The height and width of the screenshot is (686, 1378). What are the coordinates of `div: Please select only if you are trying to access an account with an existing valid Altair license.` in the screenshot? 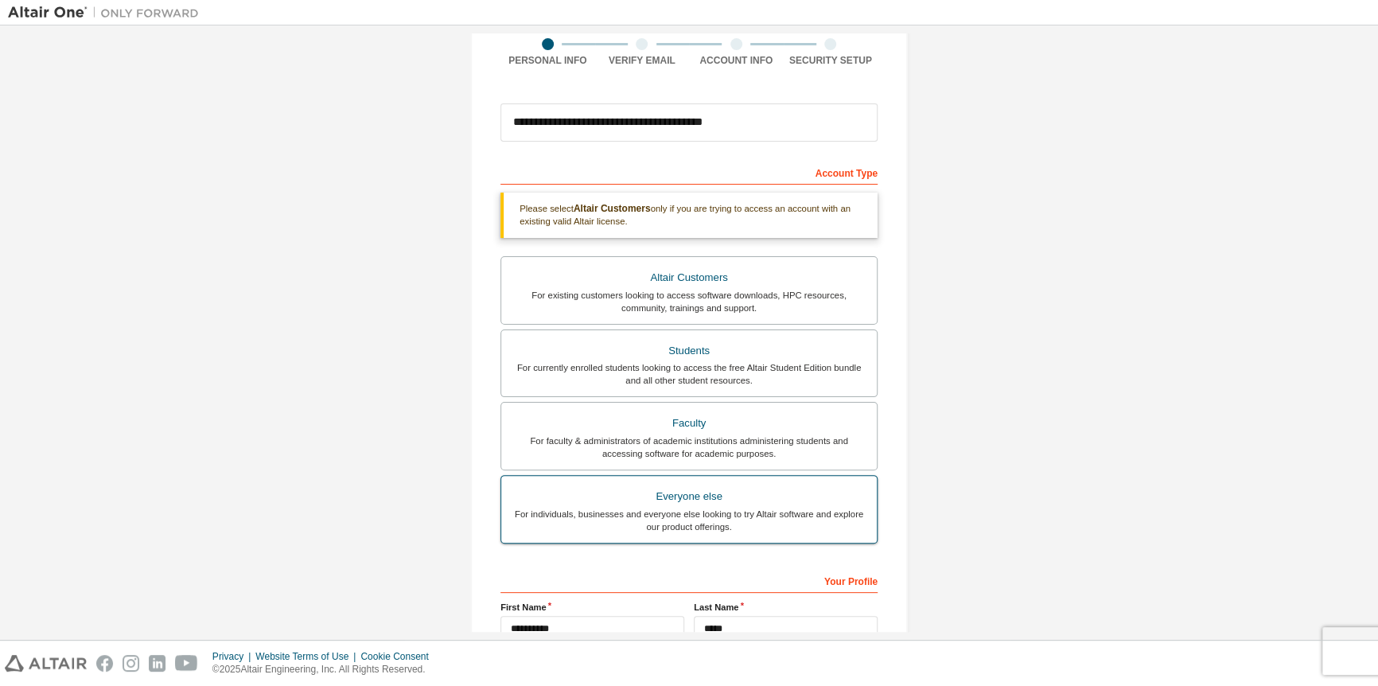 It's located at (689, 215).